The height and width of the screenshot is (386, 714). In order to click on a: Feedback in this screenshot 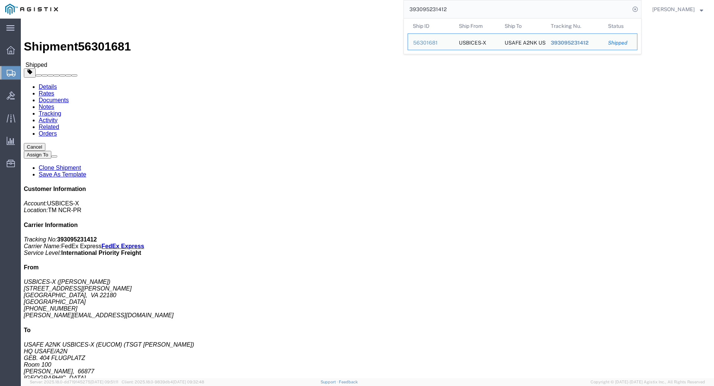, I will do `click(348, 382)`.